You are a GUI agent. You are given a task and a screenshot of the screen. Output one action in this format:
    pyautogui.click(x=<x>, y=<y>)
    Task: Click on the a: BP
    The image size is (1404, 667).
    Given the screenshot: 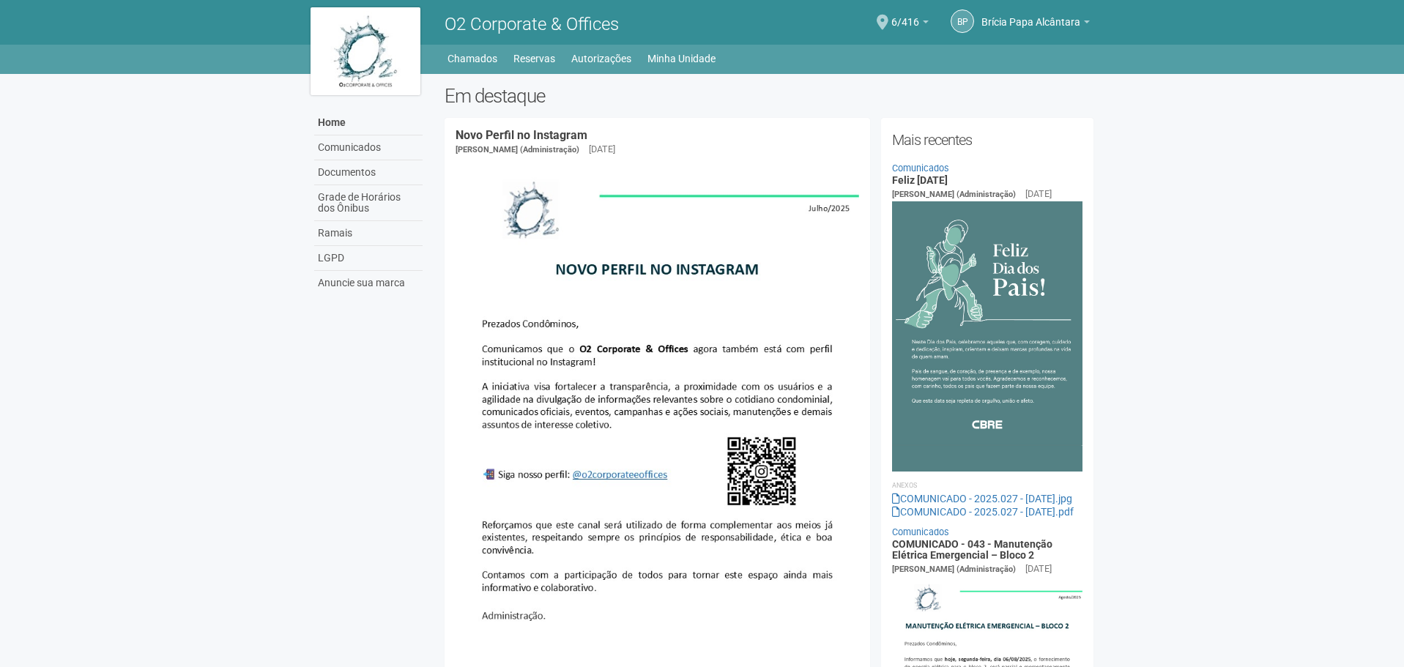 What is the action you would take?
    pyautogui.click(x=962, y=21)
    